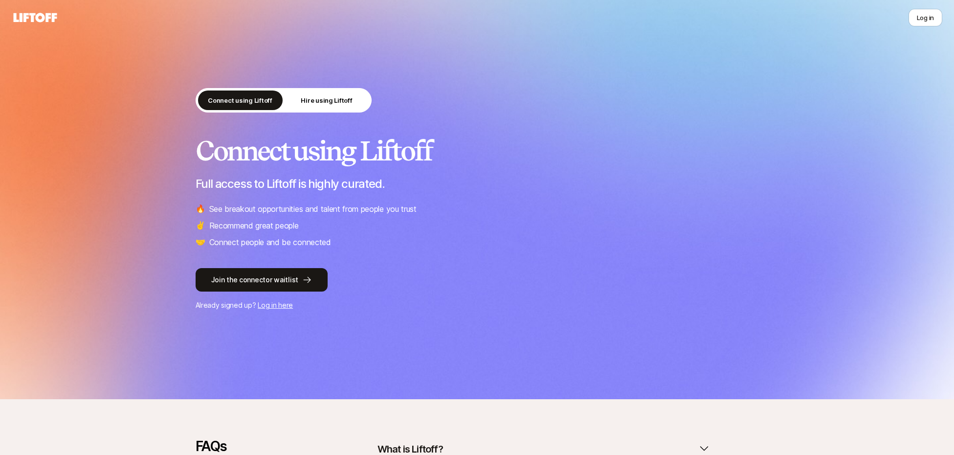 The image size is (954, 455). I want to click on p: Full access to Liftoff is highly curated., so click(477, 184).